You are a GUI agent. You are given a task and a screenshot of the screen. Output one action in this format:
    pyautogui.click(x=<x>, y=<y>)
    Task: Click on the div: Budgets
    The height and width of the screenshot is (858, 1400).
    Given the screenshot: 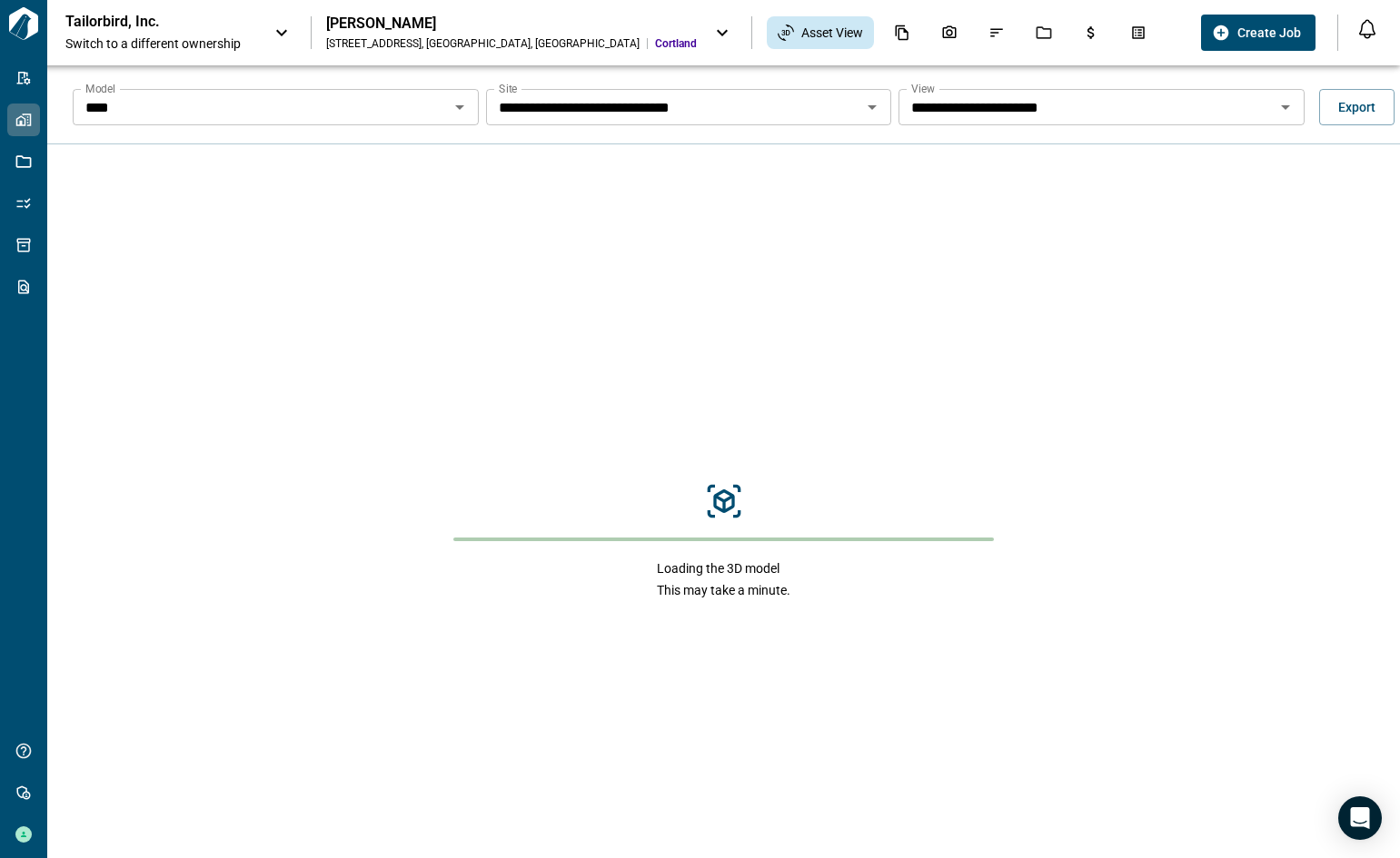 What is the action you would take?
    pyautogui.click(x=1091, y=33)
    